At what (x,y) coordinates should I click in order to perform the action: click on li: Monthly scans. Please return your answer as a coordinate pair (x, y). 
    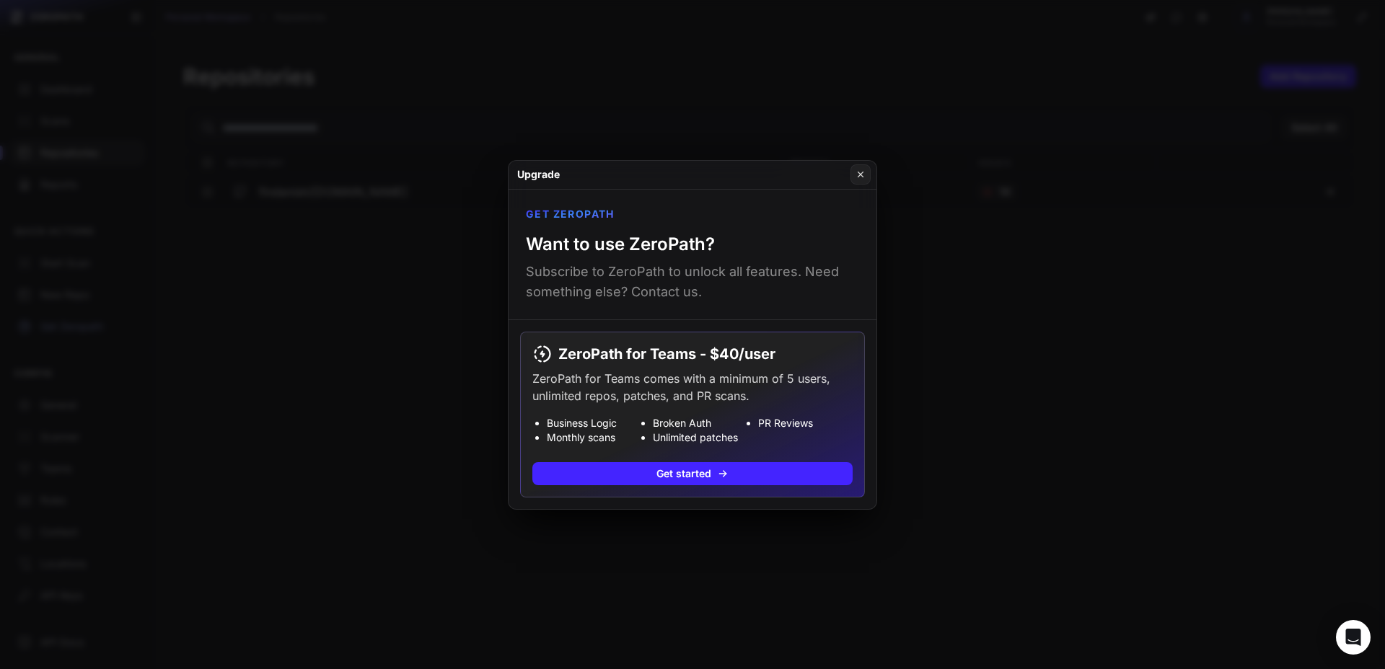
    Looking at the image, I should click on (594, 438).